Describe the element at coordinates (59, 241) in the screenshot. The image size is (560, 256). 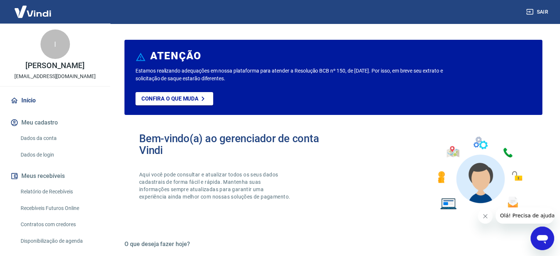
I see `a: Disponibilização de agenda` at that location.